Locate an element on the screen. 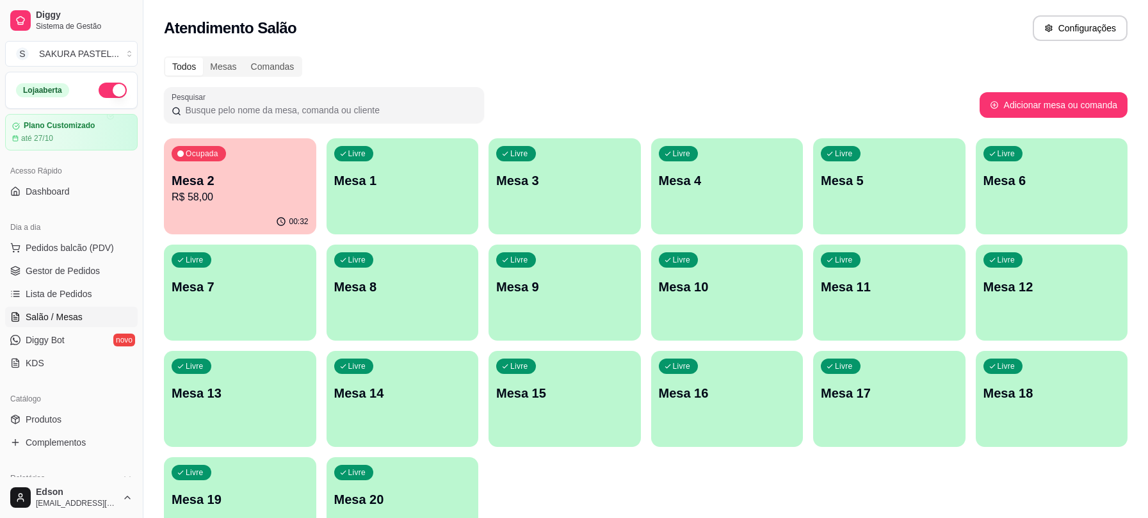  article: até 27/10 is located at coordinates (37, 138).